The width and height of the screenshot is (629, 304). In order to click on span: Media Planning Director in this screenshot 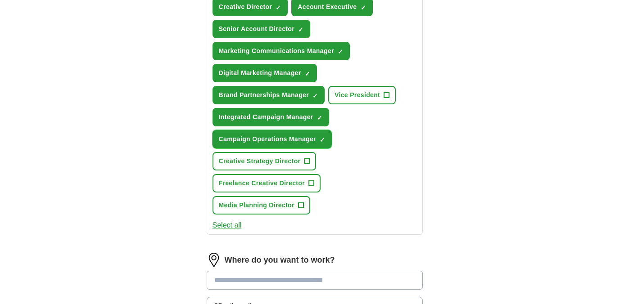, I will do `click(257, 205)`.